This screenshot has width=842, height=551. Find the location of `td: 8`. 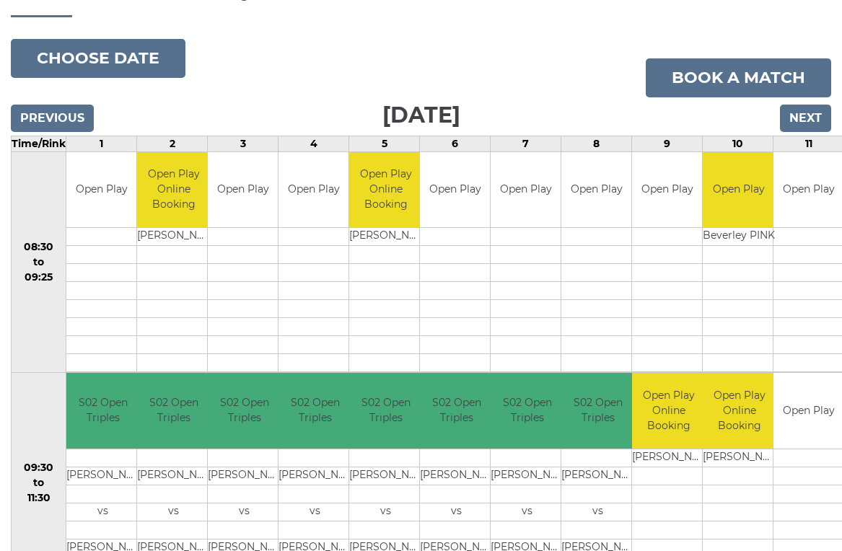

td: 8 is located at coordinates (596, 144).